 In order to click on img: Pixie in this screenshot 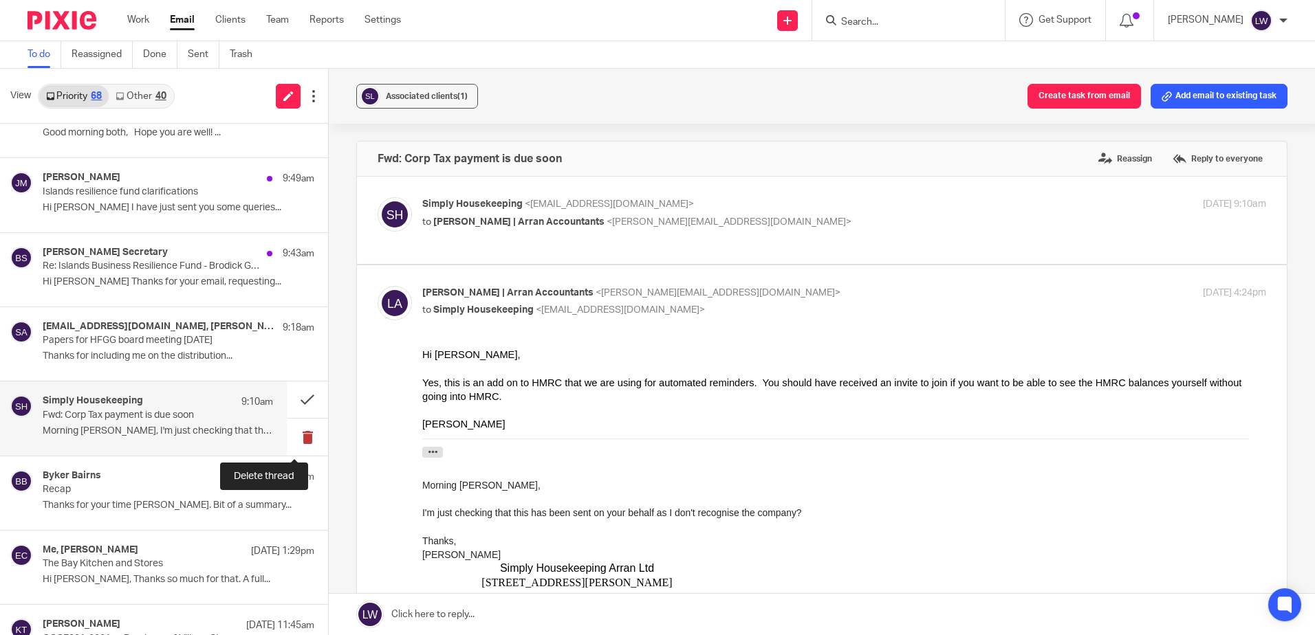, I will do `click(62, 20)`.